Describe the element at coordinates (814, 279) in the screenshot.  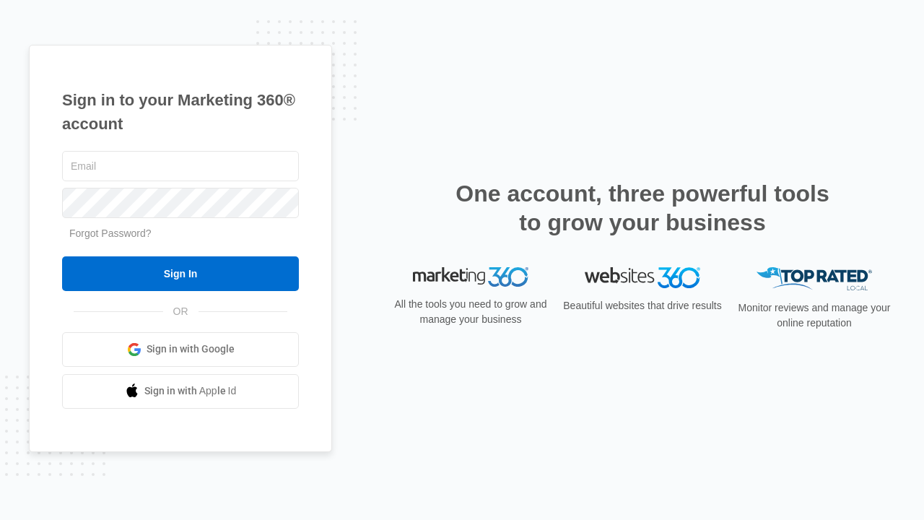
I see `img: Top Rated Local` at that location.